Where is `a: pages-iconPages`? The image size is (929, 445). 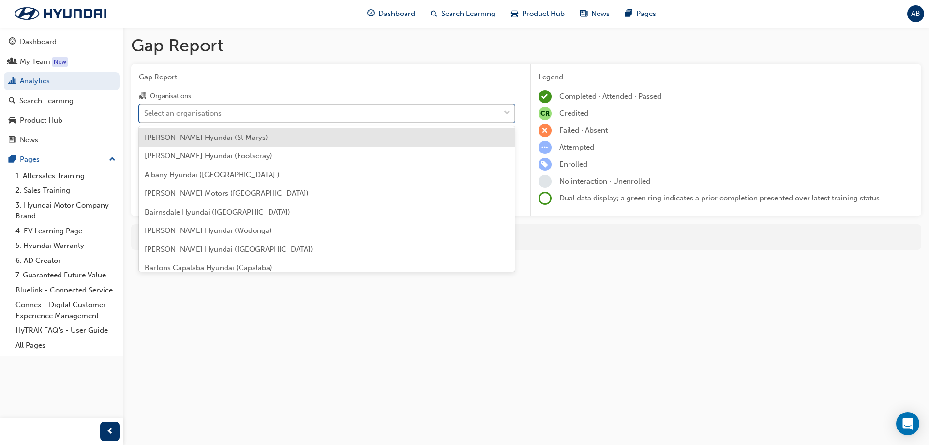 a: pages-iconPages is located at coordinates (641, 14).